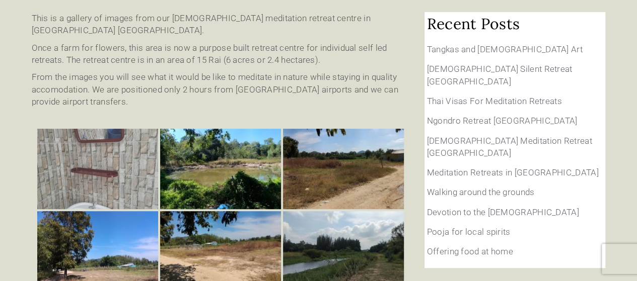 This screenshot has width=637, height=281. What do you see at coordinates (343, 169) in the screenshot?
I see `img: Bodhicitta Meditation Retreat Centre - Access road` at bounding box center [343, 169].